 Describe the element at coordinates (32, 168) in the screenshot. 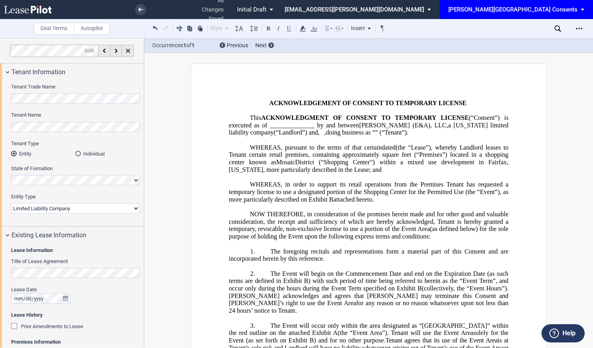

I see `span: State of Formation` at that location.